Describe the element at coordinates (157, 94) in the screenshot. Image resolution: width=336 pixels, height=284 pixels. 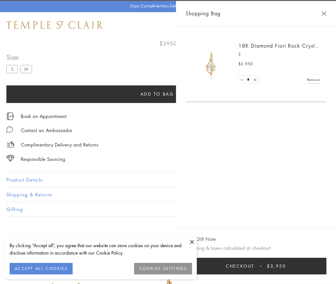
I see `span: Add to bag` at that location.